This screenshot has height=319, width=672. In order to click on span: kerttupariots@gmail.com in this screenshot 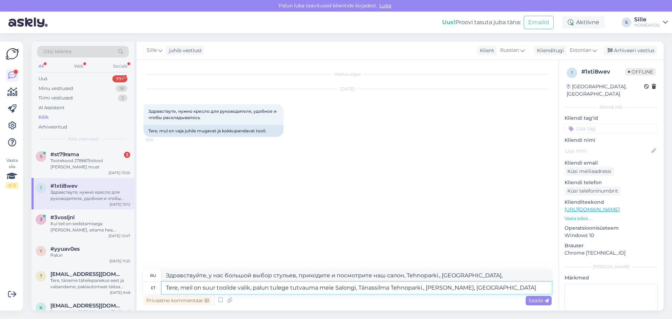, I will do `click(87, 306)`.